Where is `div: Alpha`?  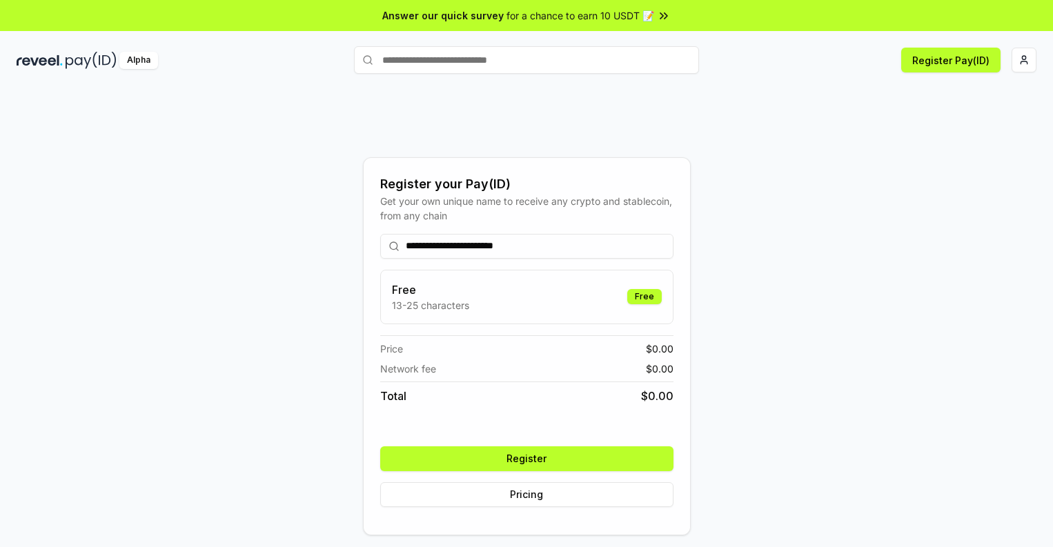 div: Alpha is located at coordinates (139, 60).